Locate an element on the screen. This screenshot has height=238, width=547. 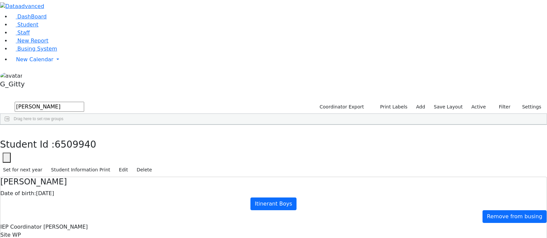
button: Filter is located at coordinates (502, 107).